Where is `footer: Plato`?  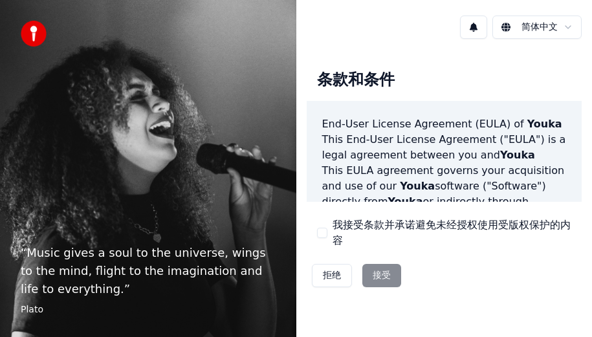
footer: Plato is located at coordinates (148, 310).